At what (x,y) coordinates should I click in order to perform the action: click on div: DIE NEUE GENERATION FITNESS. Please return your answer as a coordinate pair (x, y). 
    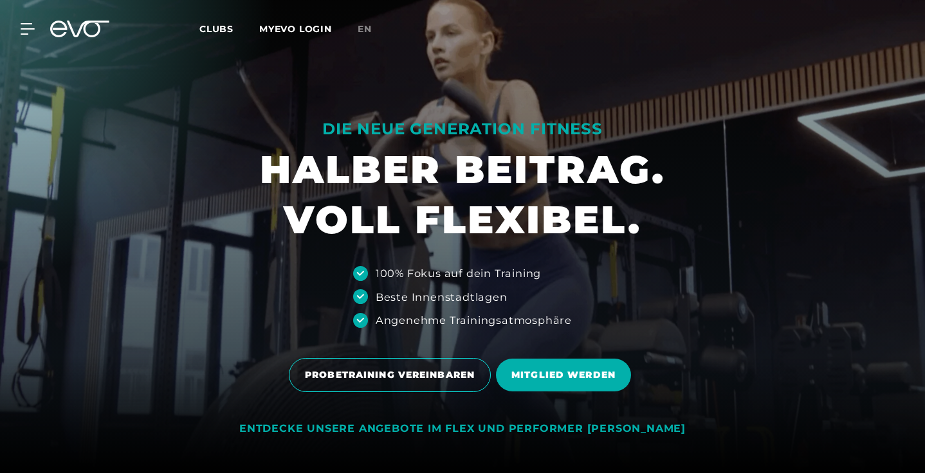
    Looking at the image, I should click on (462, 129).